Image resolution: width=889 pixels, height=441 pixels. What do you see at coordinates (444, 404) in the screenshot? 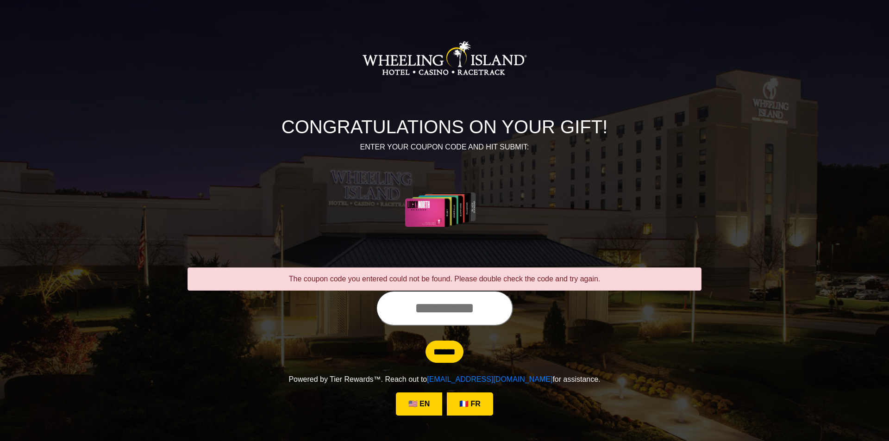
I see `div: Language Selection` at bounding box center [444, 404].